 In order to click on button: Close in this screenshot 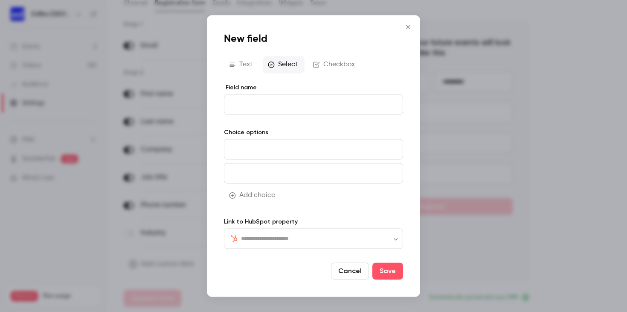, I will do `click(408, 27)`.